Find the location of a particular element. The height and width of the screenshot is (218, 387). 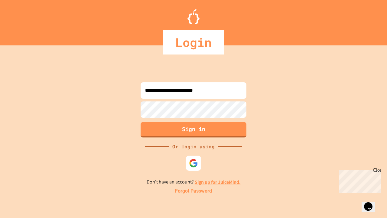

div: Or login using is located at coordinates (193, 146).